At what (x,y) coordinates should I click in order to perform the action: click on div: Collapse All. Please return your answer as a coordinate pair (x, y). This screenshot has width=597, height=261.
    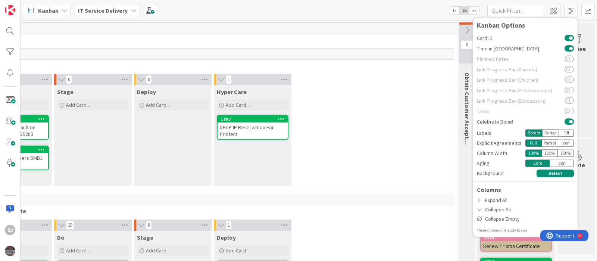
    Looking at the image, I should click on (525, 209).